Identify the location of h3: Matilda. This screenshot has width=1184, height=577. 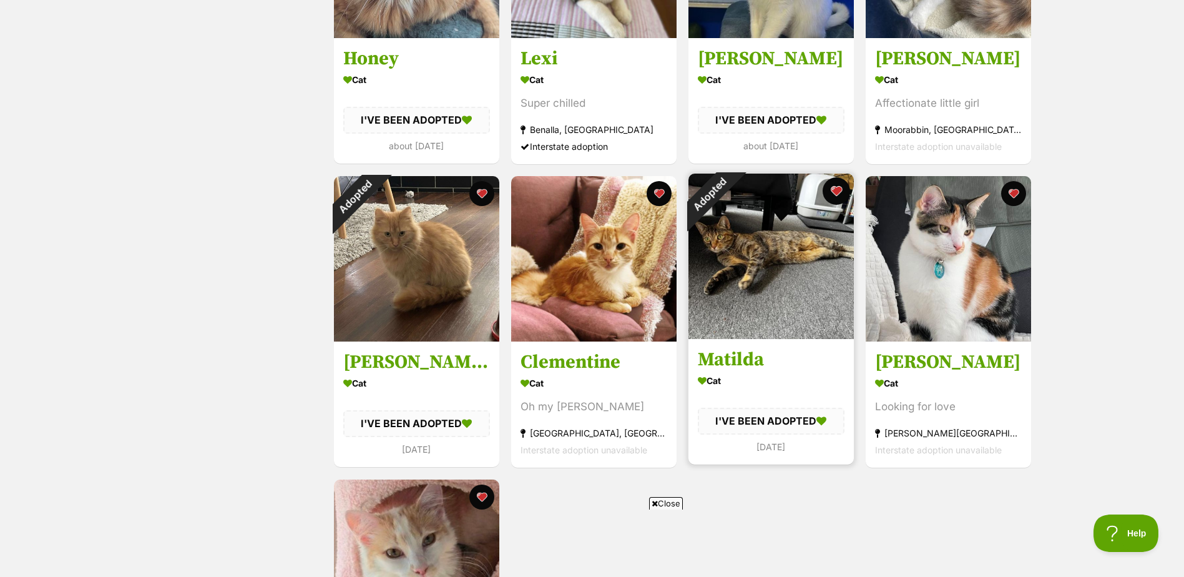
(771, 360).